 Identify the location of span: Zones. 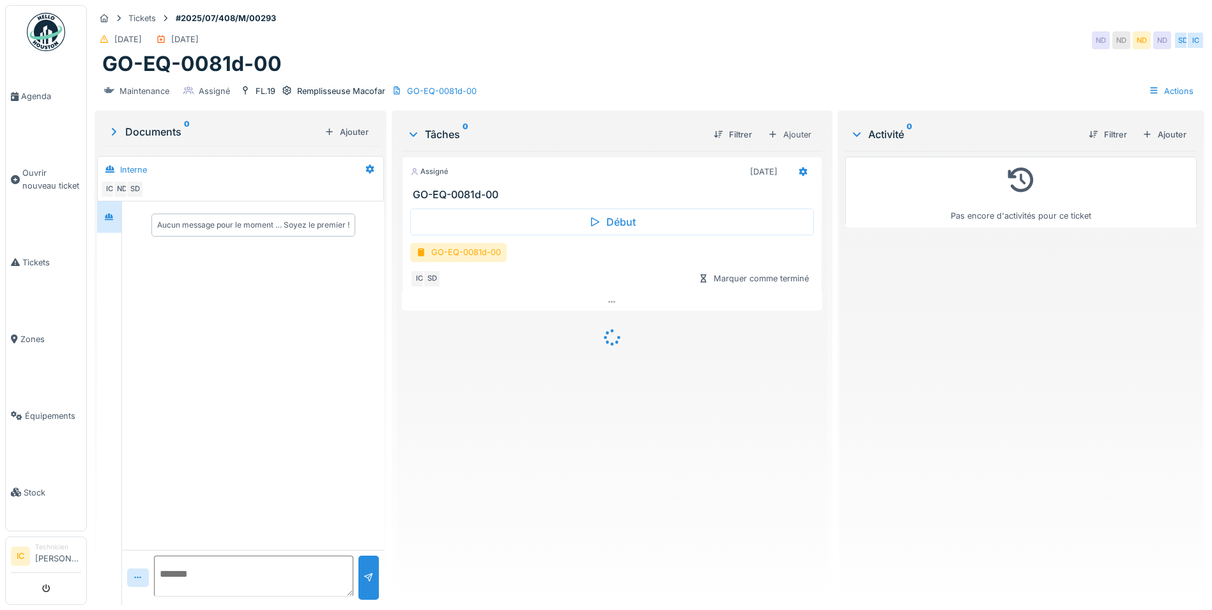
(50, 339).